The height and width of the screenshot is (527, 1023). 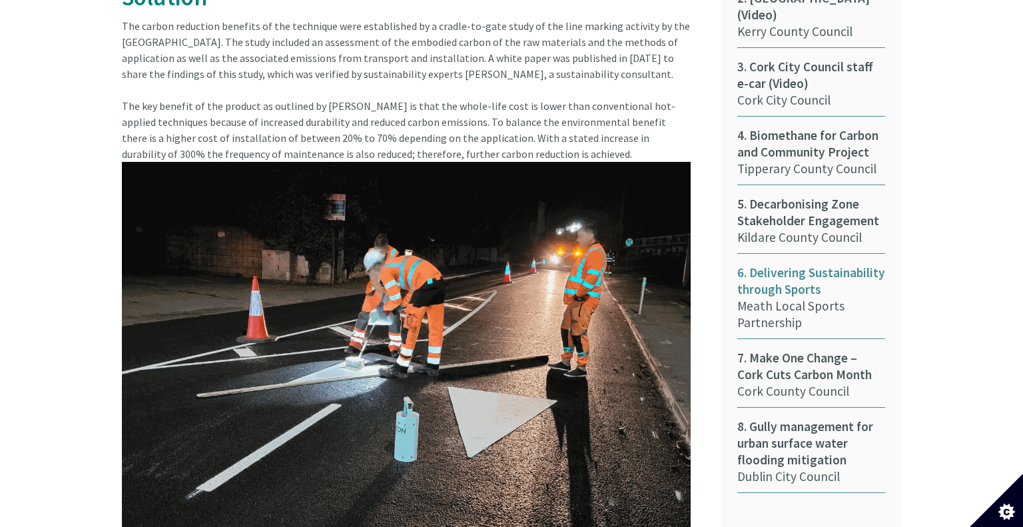 I want to click on span: 8. Gully management for urban surface water flooding mitigation, so click(x=811, y=443).